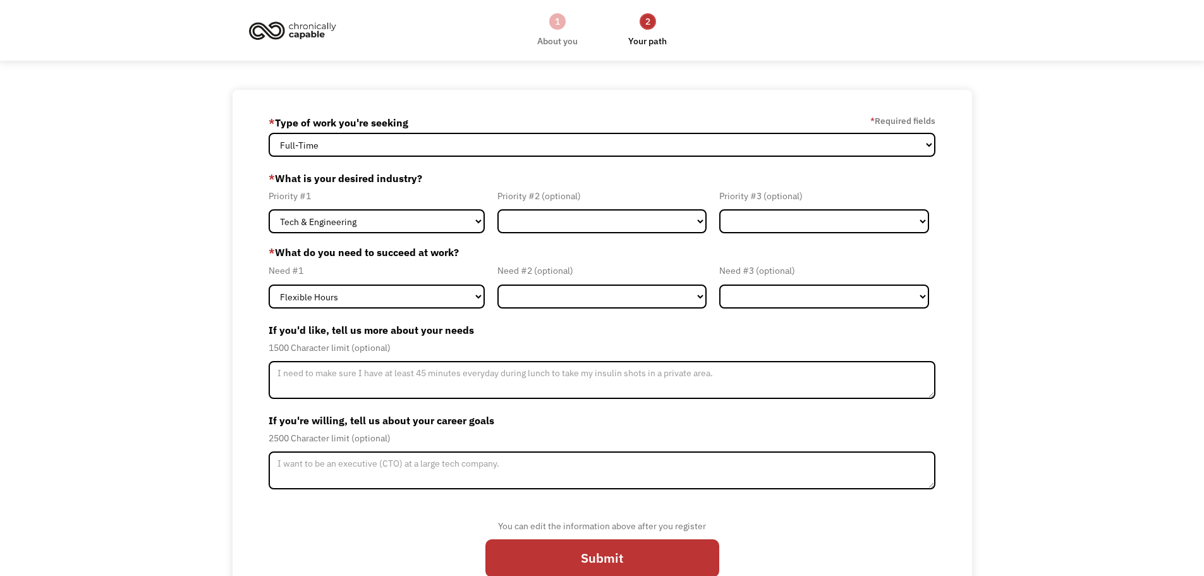 The height and width of the screenshot is (576, 1204). What do you see at coordinates (603, 196) in the screenshot?
I see `div: Priority #2 (optional)` at bounding box center [603, 196].